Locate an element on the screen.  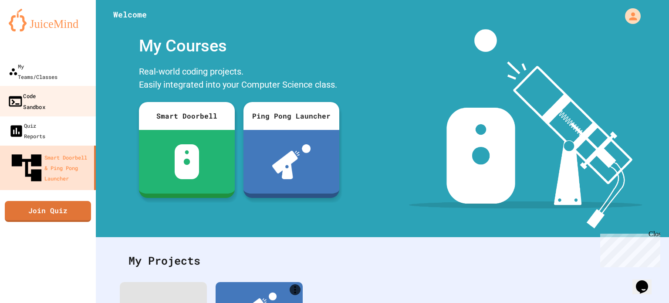
div: Real-world coding projects. Easily integrated into your Computer Science class. is located at coordinates (239, 79).